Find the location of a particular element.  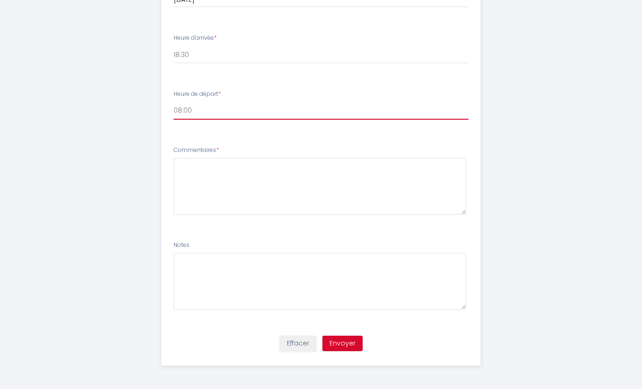

label: Heure d'arrivée is located at coordinates (195, 38).